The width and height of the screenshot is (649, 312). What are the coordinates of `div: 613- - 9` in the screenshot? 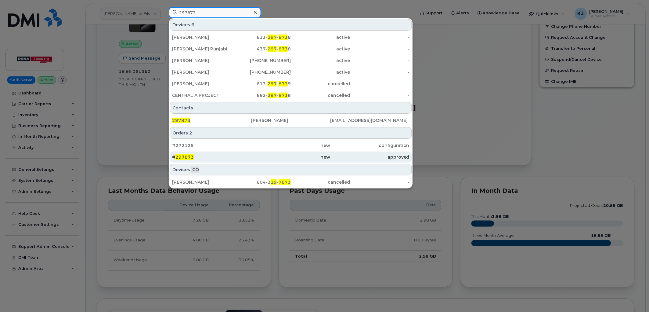 It's located at (261, 84).